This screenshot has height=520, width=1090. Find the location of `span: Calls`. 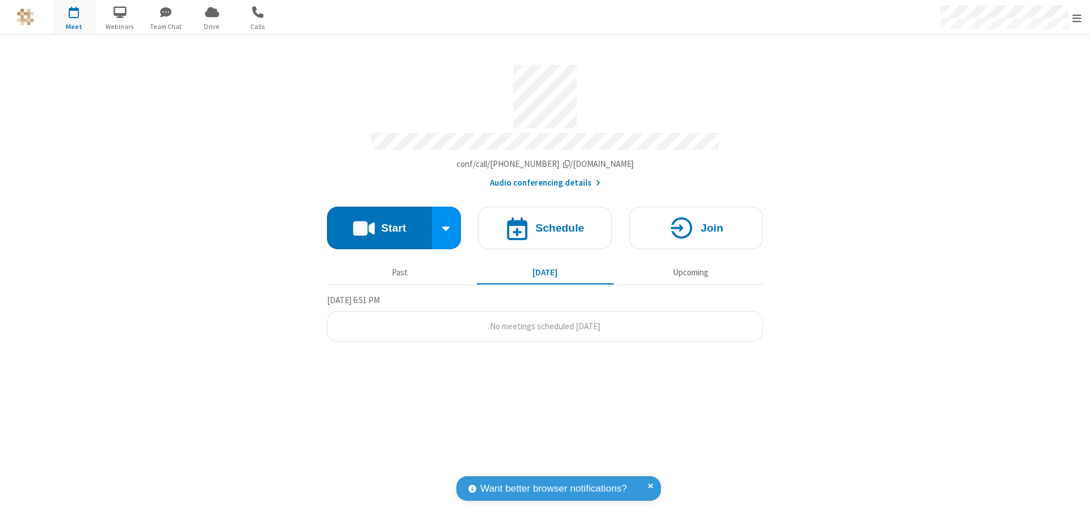

span: Calls is located at coordinates (258, 27).